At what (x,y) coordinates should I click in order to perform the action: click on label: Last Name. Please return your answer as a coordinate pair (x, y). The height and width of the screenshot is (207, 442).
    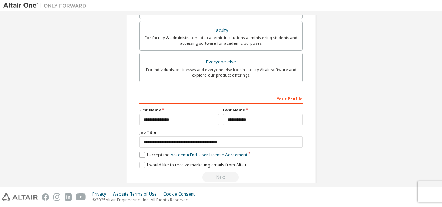
    Looking at the image, I should click on (263, 110).